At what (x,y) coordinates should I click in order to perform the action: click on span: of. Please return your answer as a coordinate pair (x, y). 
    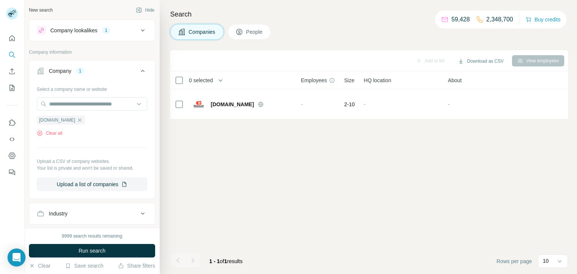
    Looking at the image, I should click on (222, 261).